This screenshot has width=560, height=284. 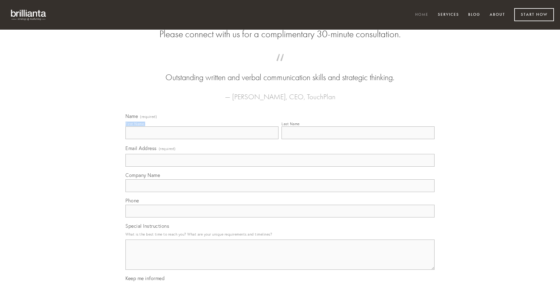 What do you see at coordinates (143, 175) in the screenshot?
I see `span: Company Name` at bounding box center [143, 175].